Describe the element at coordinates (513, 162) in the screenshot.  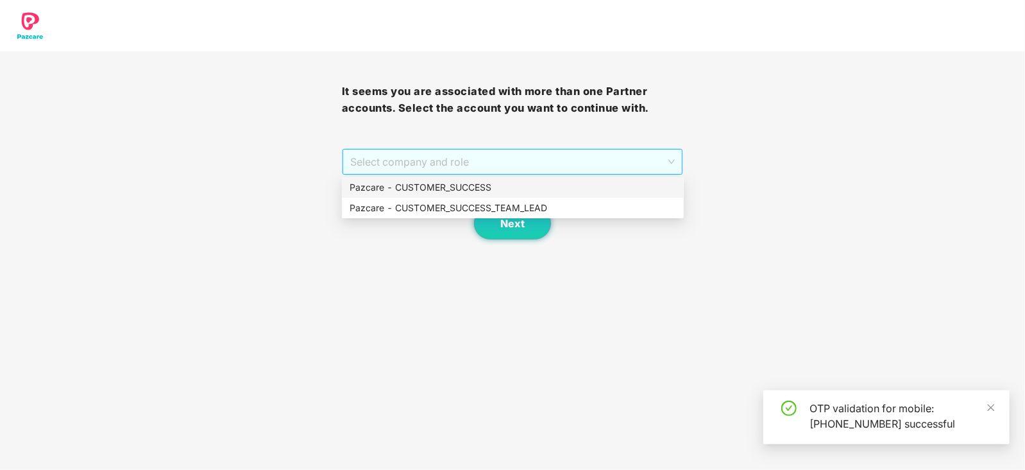
I see `span: Select company and role` at that location.